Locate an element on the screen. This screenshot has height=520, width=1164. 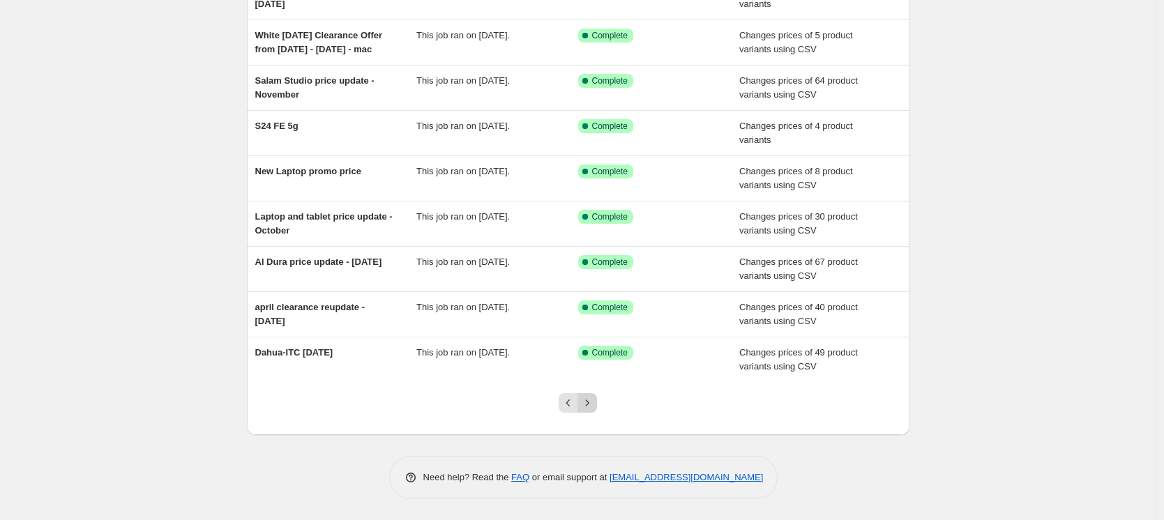
span: S24 FE 5g is located at coordinates (277, 126).